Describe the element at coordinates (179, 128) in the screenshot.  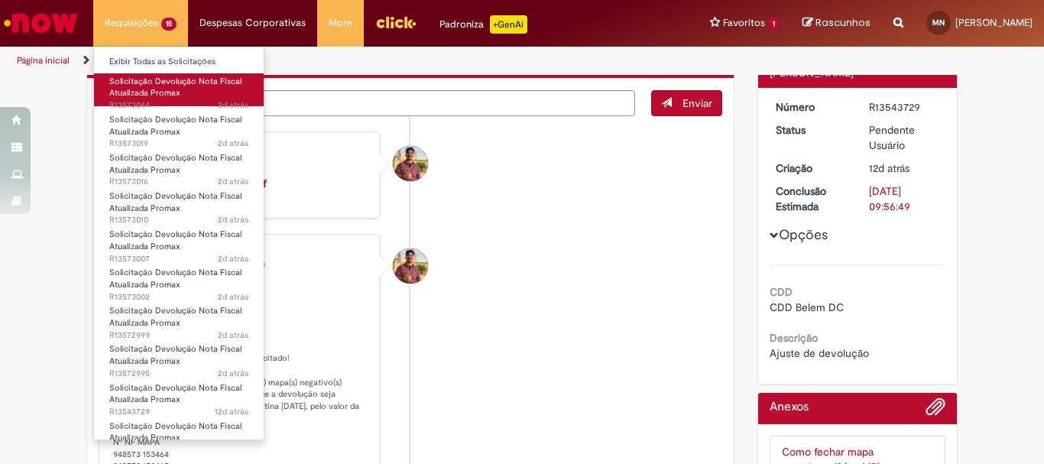
I see `a: Aberto R13573019 : Solicitação Devolução Nota Fiscal Atualizada Promax` at that location.